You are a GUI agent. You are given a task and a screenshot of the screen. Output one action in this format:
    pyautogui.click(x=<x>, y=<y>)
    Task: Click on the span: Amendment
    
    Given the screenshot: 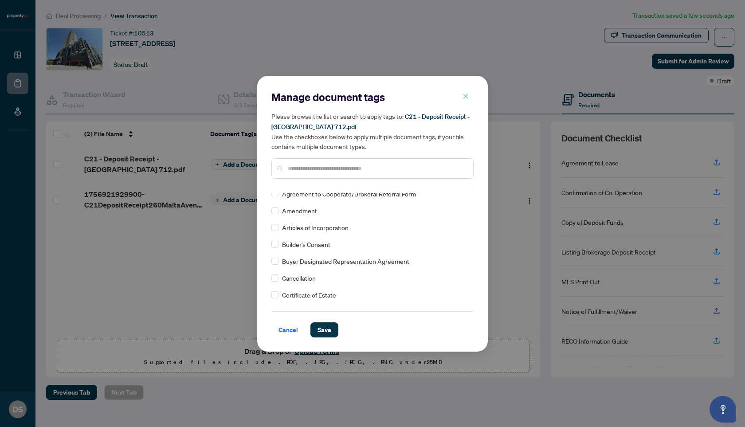 What is the action you would take?
    pyautogui.click(x=299, y=211)
    